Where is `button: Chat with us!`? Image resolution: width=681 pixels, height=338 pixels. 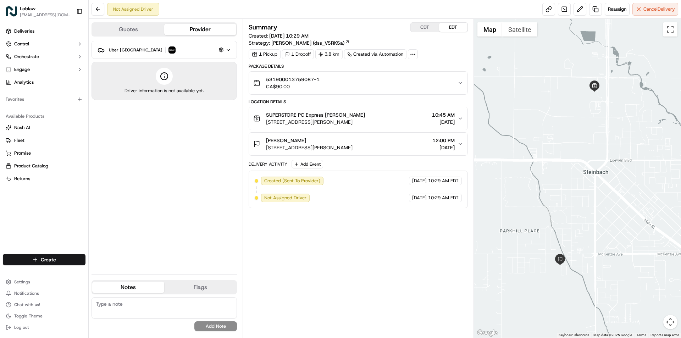
button: Chat with us! is located at coordinates (44, 305).